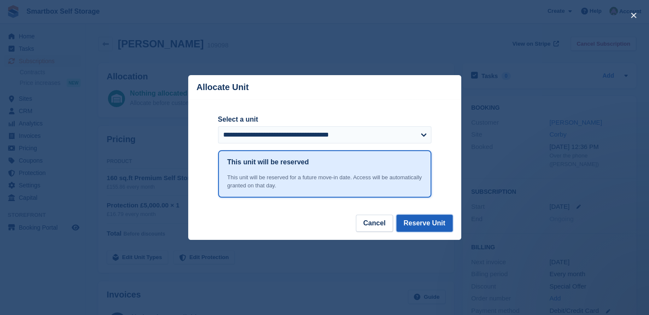  What do you see at coordinates (374, 223) in the screenshot?
I see `button: Cancel` at bounding box center [374, 223].